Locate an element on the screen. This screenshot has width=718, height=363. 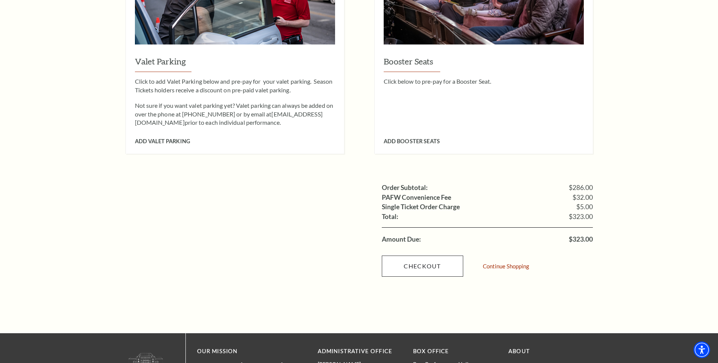
p: Click below to pre-pay for a Booster Seat. is located at coordinates (484, 81).